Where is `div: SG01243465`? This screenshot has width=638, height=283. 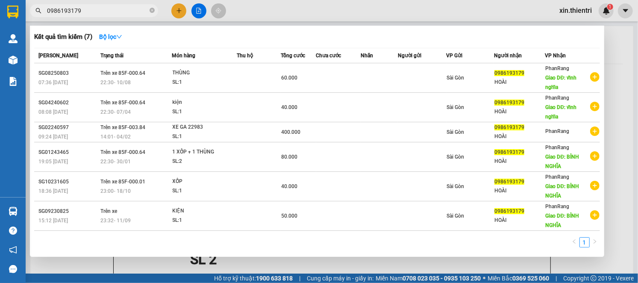 div: SG01243465 is located at coordinates (68, 152).